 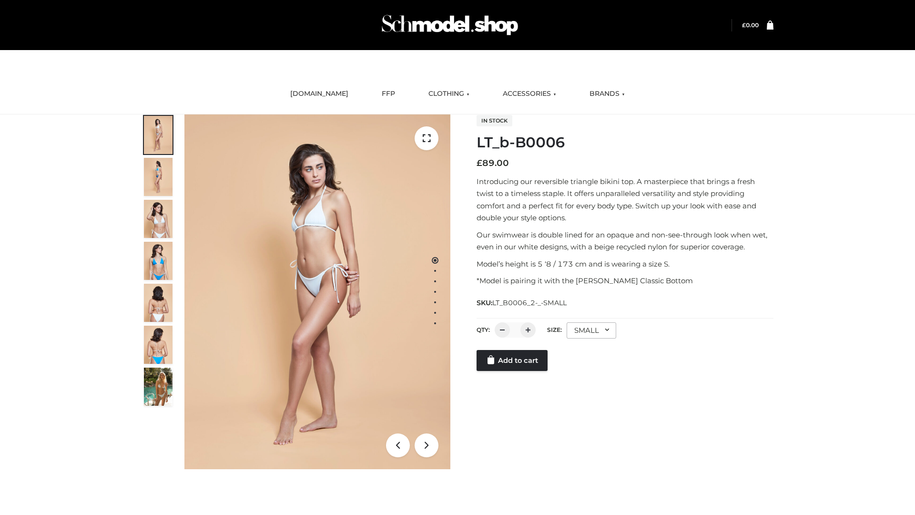 What do you see at coordinates (483, 329) in the screenshot?
I see `label: QTY:` at bounding box center [483, 329].